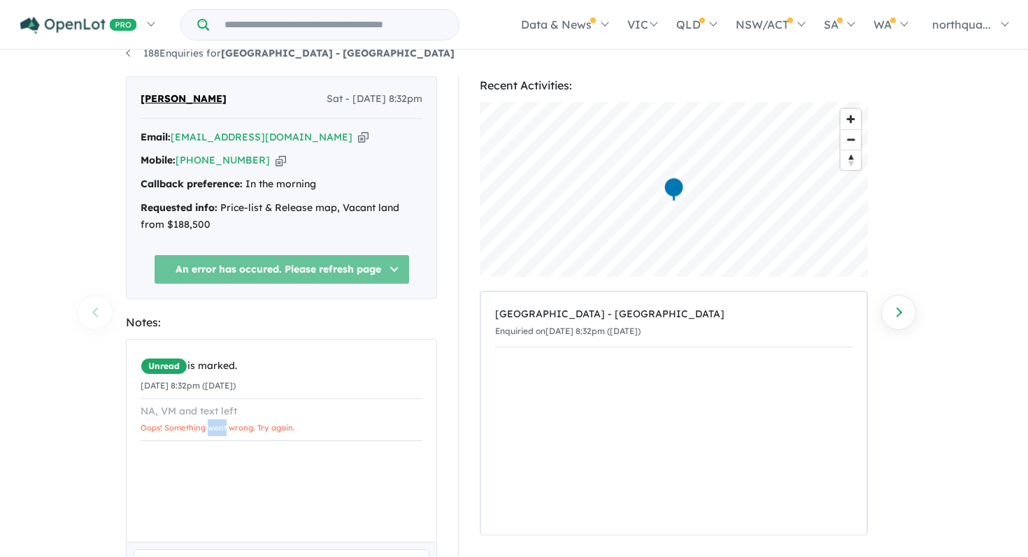 Image resolution: width=1028 pixels, height=557 pixels. What do you see at coordinates (281, 217) in the screenshot?
I see `div: Price-list & Release map, Vacant land from $188,500` at bounding box center [281, 217].